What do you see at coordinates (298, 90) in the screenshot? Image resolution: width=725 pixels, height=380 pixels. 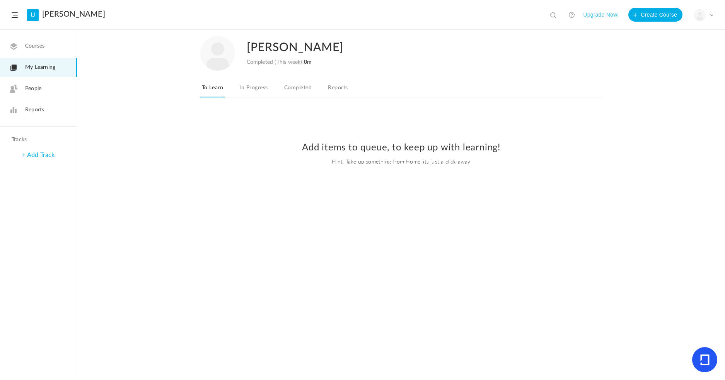 I see `a: Completed` at bounding box center [298, 90].